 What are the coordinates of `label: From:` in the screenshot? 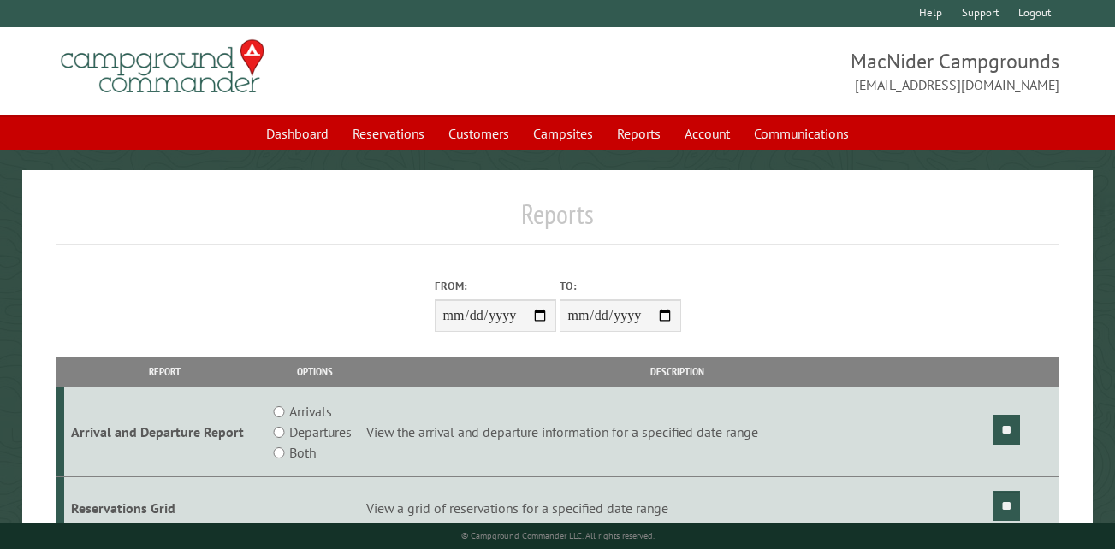 It's located at (496, 286).